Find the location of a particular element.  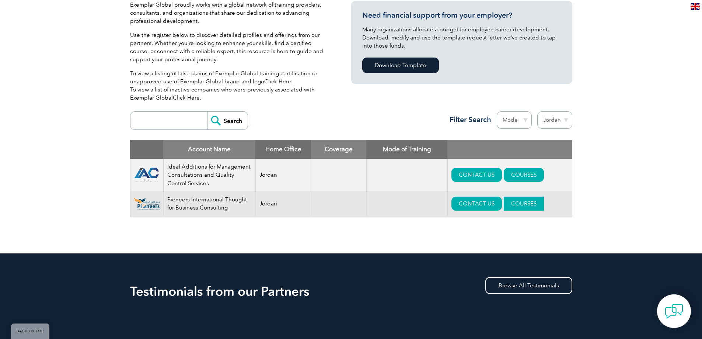

p: Exemplar Global proudly works with a global network of training providers, consultants, and organ... is located at coordinates (230, 13).